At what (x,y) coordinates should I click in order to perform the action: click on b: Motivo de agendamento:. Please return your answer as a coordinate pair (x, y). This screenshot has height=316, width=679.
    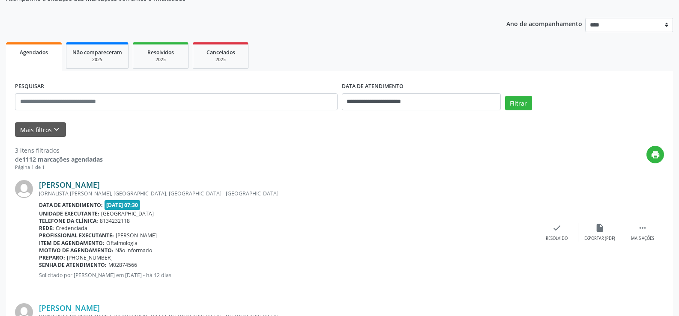
    Looking at the image, I should click on (76, 250).